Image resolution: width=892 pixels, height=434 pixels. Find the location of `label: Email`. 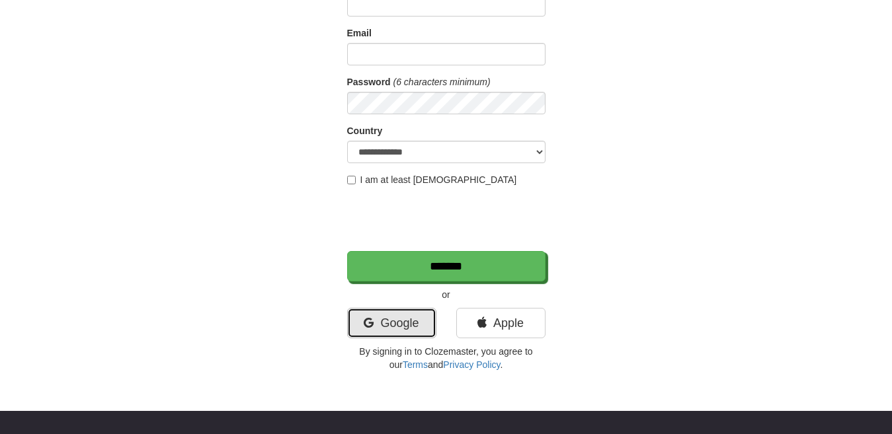

label: Email is located at coordinates (359, 33).